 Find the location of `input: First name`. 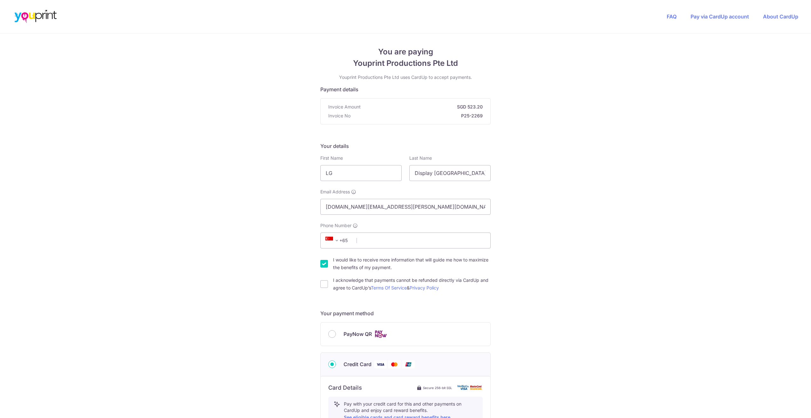

input: First name is located at coordinates (361, 173).